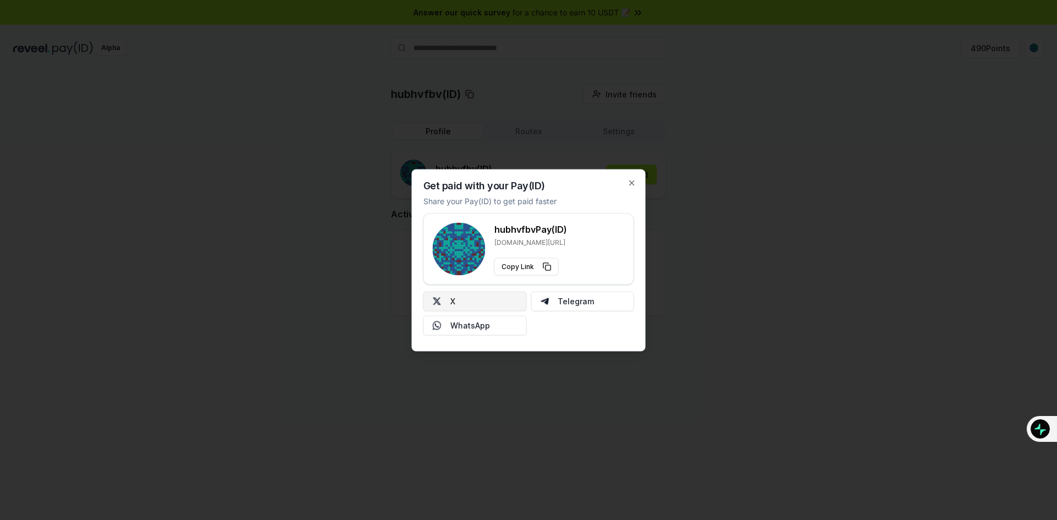 Image resolution: width=1057 pixels, height=520 pixels. What do you see at coordinates (475, 325) in the screenshot?
I see `button: WhatsApp` at bounding box center [475, 325].